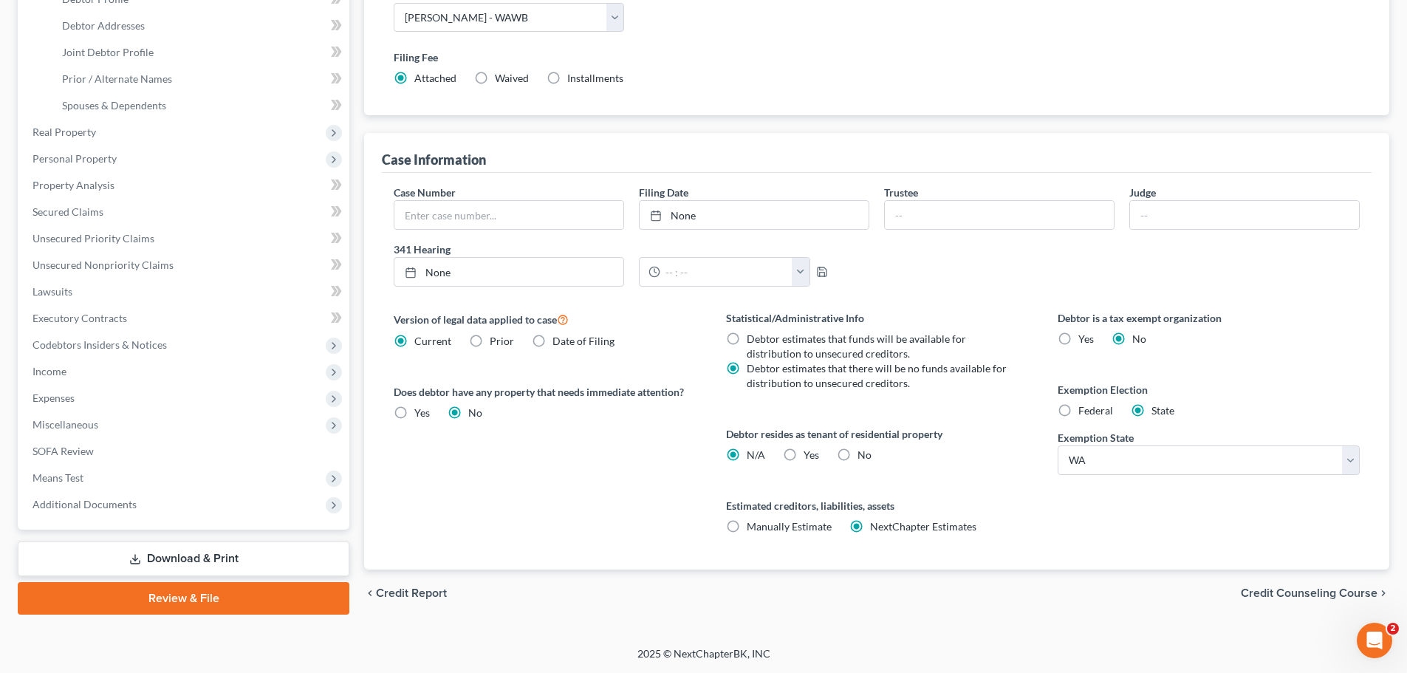 The width and height of the screenshot is (1407, 673). What do you see at coordinates (595, 78) in the screenshot?
I see `span: Installments` at bounding box center [595, 78].